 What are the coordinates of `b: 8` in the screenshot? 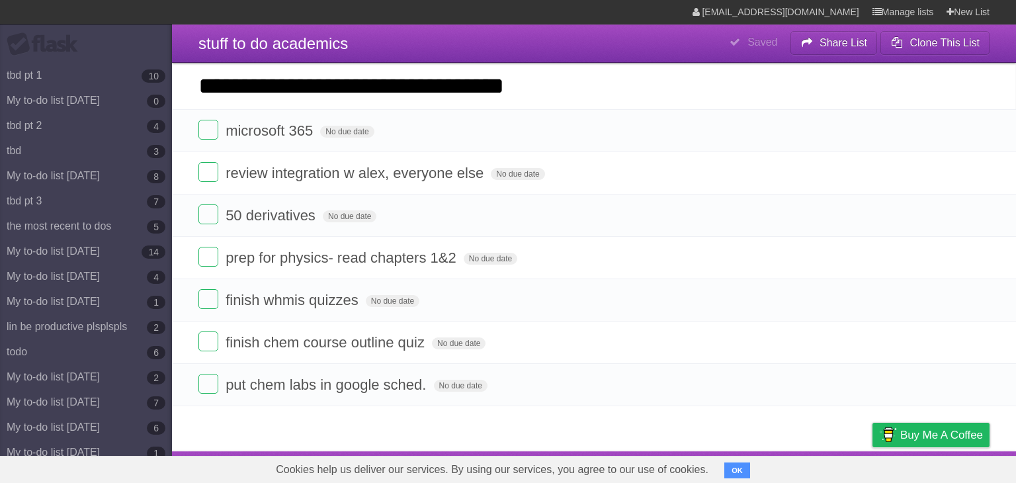 It's located at (156, 177).